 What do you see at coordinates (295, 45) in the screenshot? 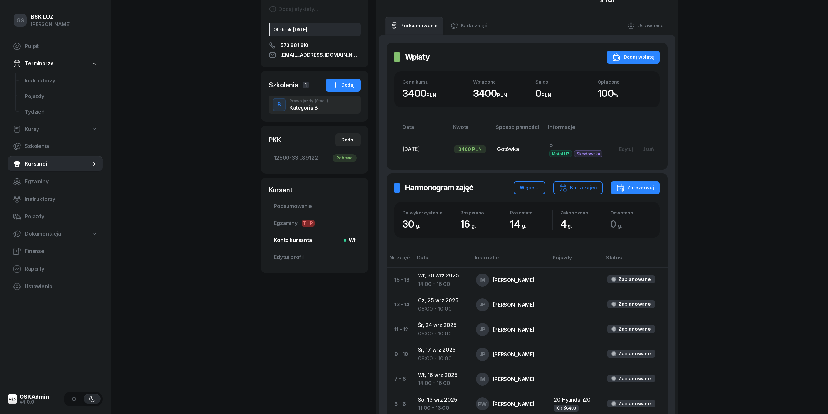
I see `span: 573 881 810` at bounding box center [295, 45].